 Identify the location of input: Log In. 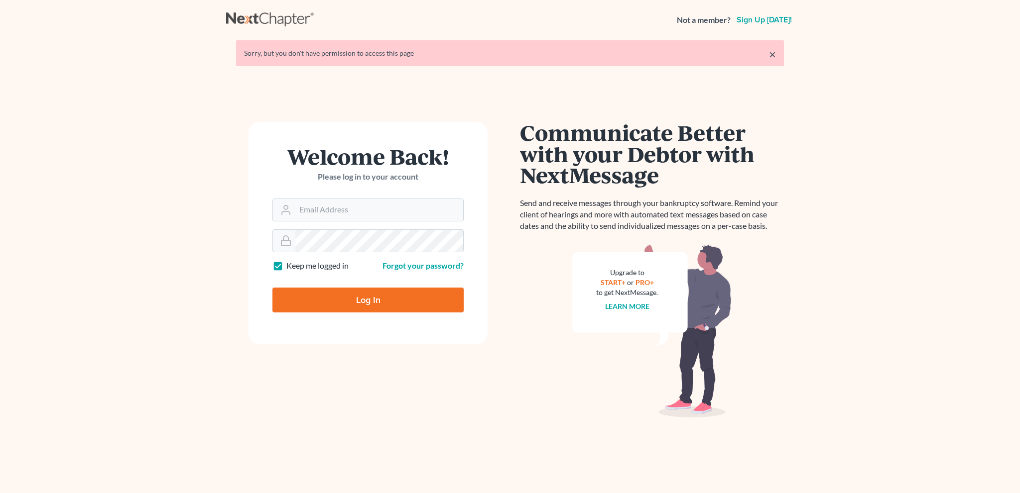
(368, 300).